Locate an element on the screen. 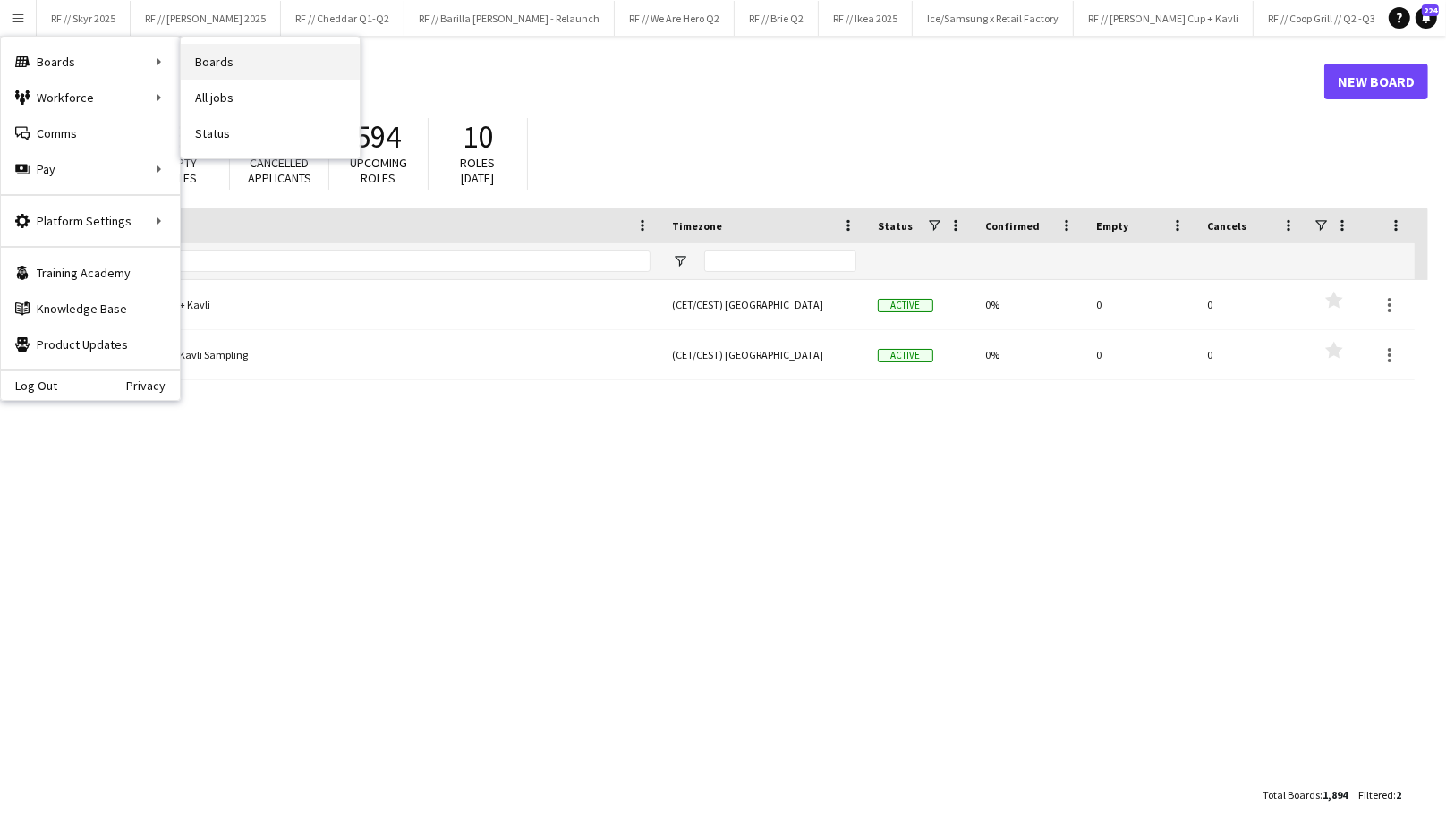  span: Status is located at coordinates (895, 226).